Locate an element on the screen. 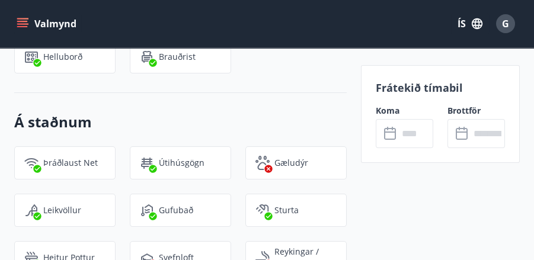 The image size is (534, 260). span: G is located at coordinates (505, 24).